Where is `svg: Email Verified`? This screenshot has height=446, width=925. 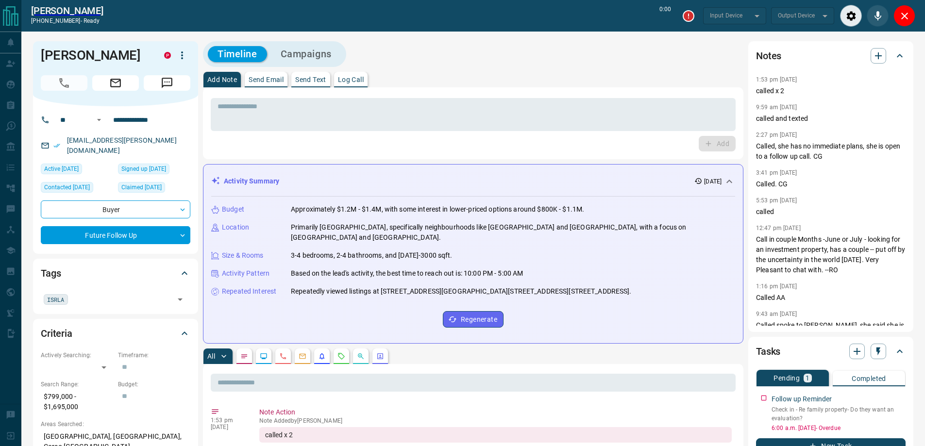
svg: Email Verified is located at coordinates (57, 146).